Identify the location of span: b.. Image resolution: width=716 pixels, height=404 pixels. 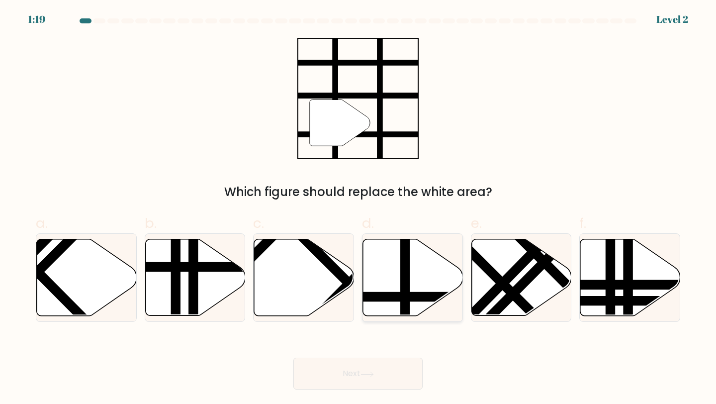
(151, 223).